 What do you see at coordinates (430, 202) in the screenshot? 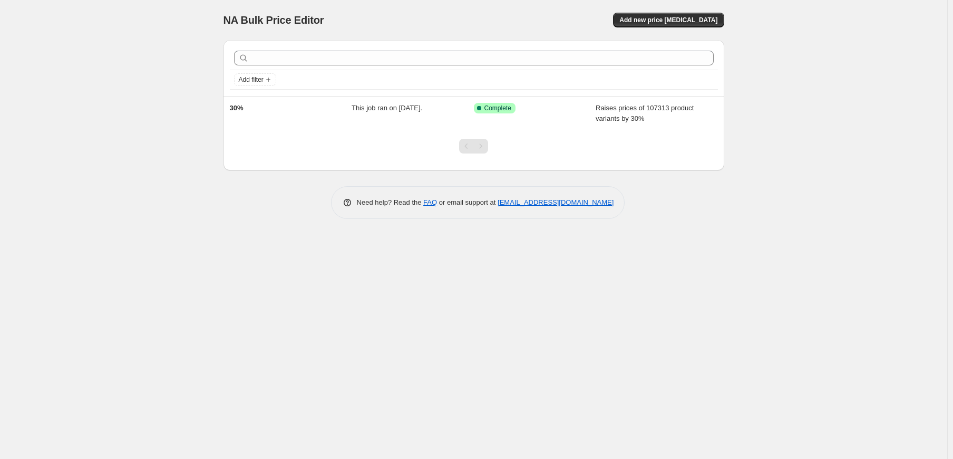
I see `a: FAQ` at bounding box center [430, 202].